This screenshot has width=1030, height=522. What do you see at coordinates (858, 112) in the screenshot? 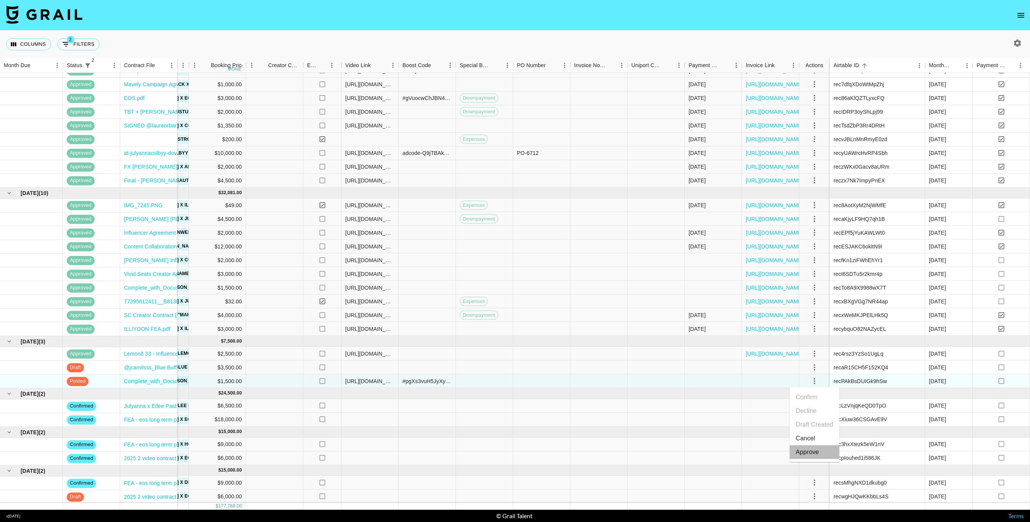
I see `div: recIDRP3oyShLpj99` at bounding box center [858, 112].